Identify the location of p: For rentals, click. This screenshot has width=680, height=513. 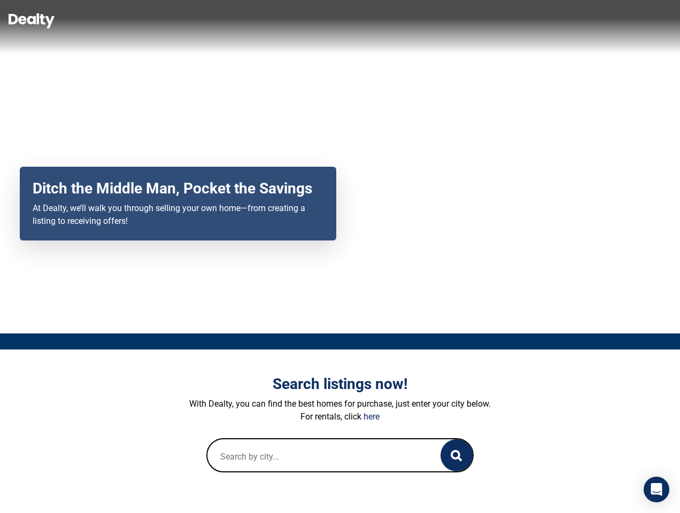
(340, 417).